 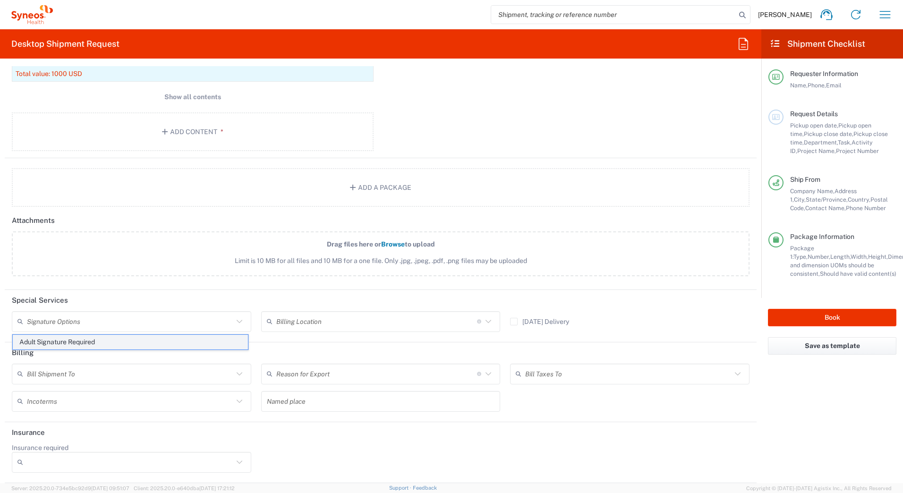 What do you see at coordinates (393, 244) in the screenshot?
I see `span: Browse` at bounding box center [393, 244].